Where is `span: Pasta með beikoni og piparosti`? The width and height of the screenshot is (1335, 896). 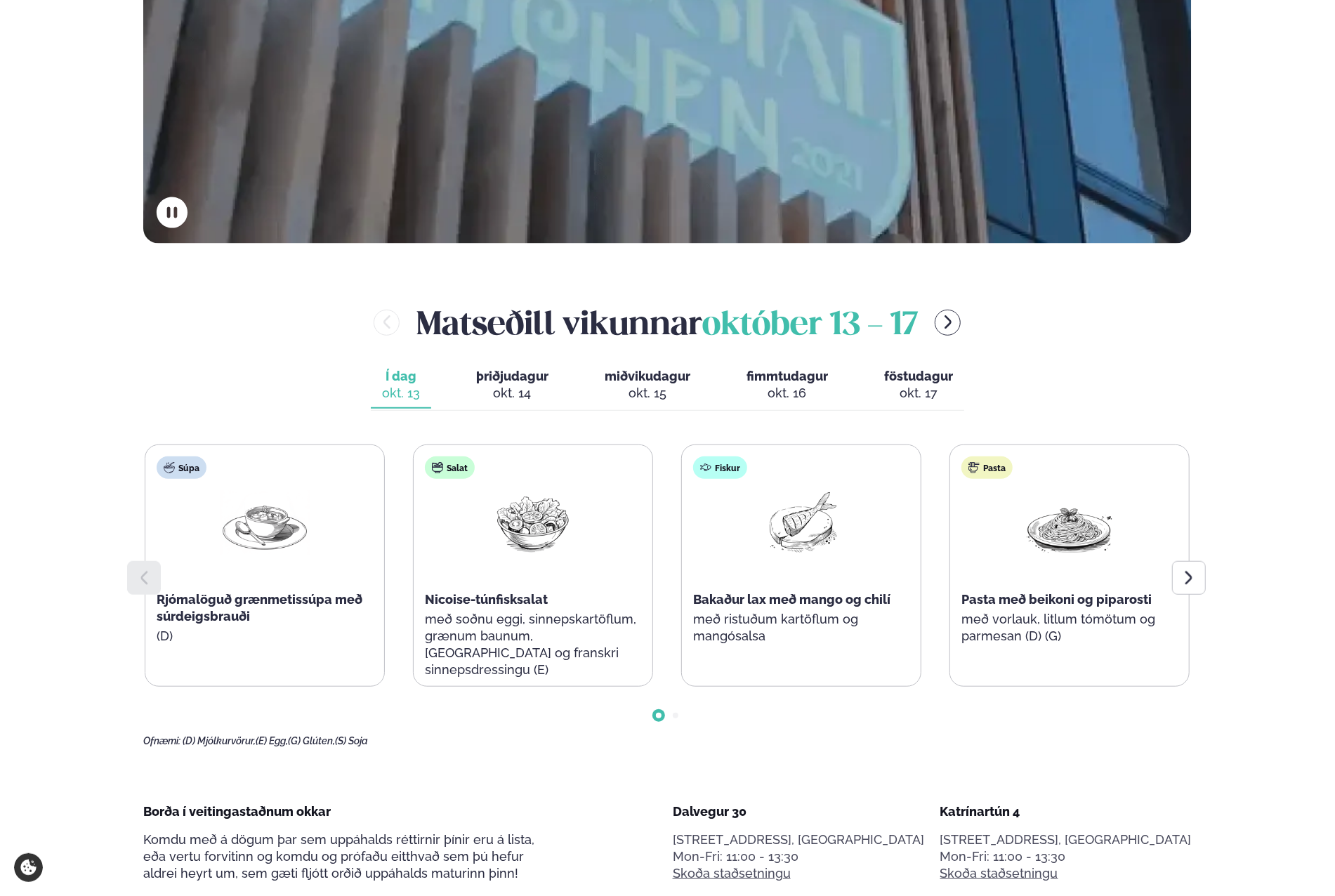
span: Pasta með beikoni og piparosti is located at coordinates (1056, 599).